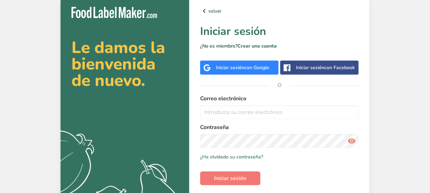  Describe the element at coordinates (279, 11) in the screenshot. I see `a: volver` at that location.